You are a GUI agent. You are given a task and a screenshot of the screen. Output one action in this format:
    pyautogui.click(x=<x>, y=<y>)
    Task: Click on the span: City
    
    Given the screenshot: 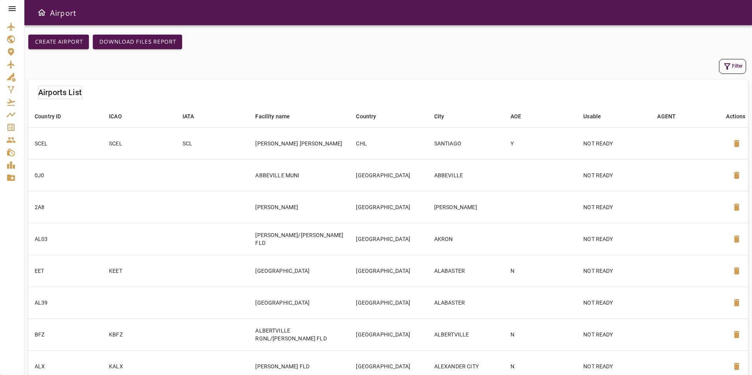 What is the action you would take?
    pyautogui.click(x=444, y=116)
    